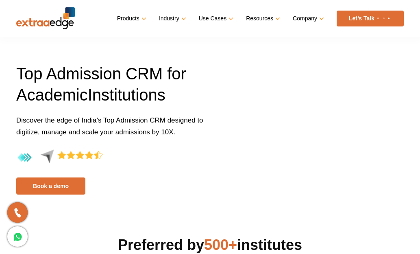 Image resolution: width=420 pixels, height=254 pixels. Describe the element at coordinates (51, 186) in the screenshot. I see `a: Book a demo` at that location.